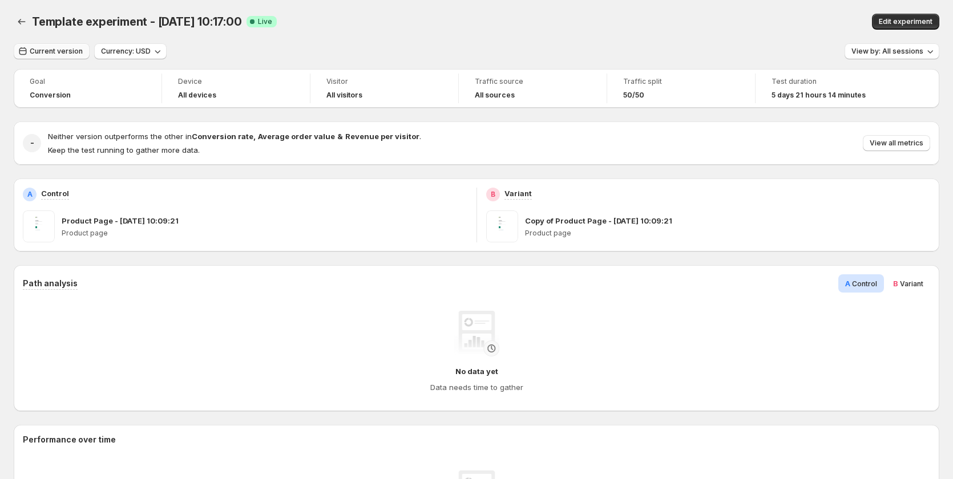  What do you see at coordinates (681, 88) in the screenshot?
I see `a: Traffic split50/50` at bounding box center [681, 88].